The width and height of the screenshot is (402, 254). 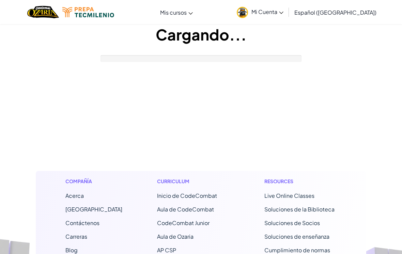 What do you see at coordinates (82, 223) in the screenshot?
I see `span: Contáctenos` at bounding box center [82, 223].